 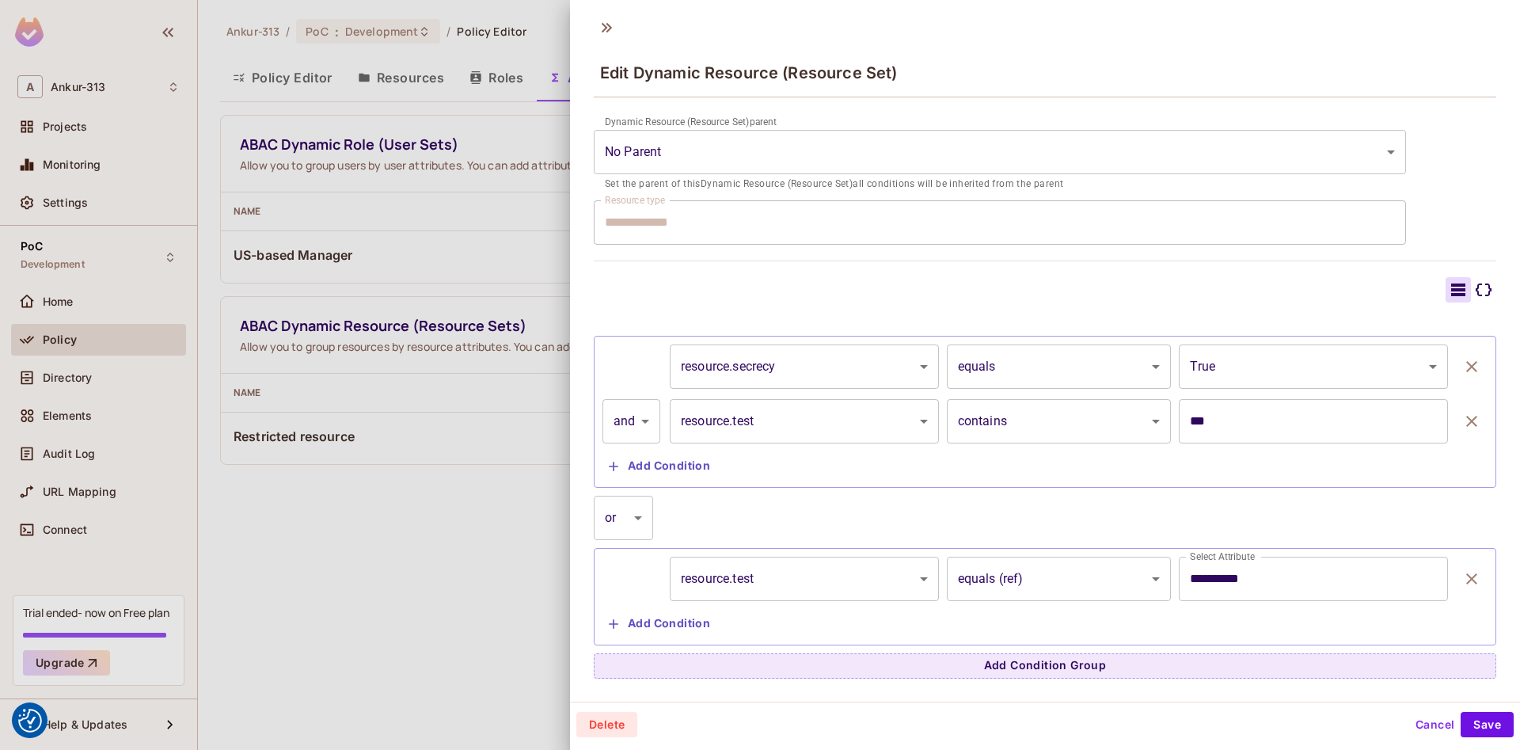 What do you see at coordinates (623, 518) in the screenshot?
I see `div: or` at bounding box center [623, 518].